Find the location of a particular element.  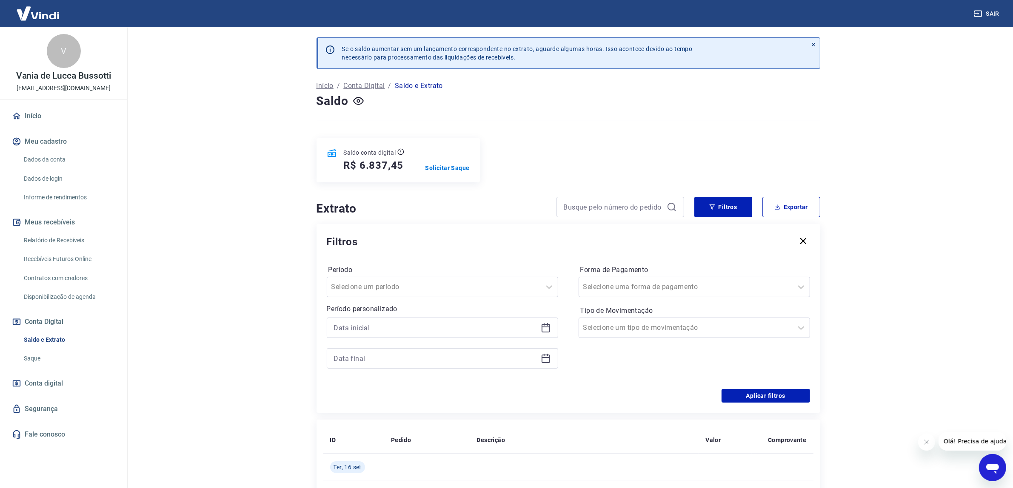

h4: Extrato is located at coordinates (431, 209).